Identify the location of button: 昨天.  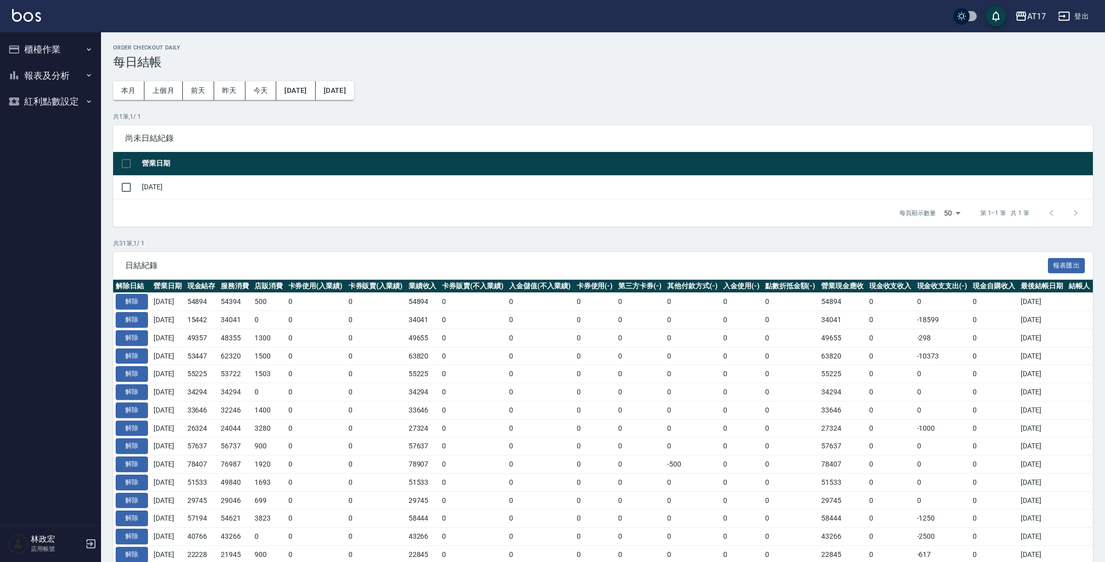
(230, 90).